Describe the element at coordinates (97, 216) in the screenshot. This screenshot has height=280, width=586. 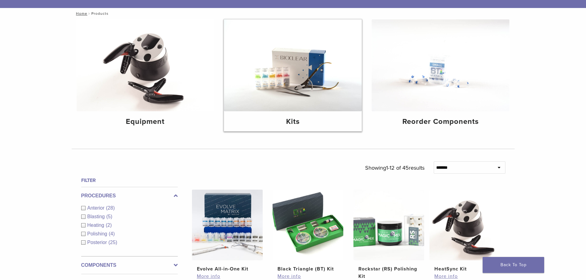
I see `span: Blasting` at that location.